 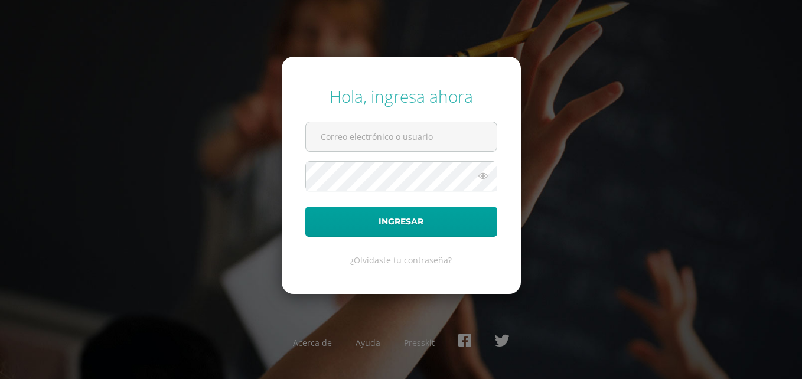 What do you see at coordinates (420, 343) in the screenshot?
I see `a: Presskit` at bounding box center [420, 343].